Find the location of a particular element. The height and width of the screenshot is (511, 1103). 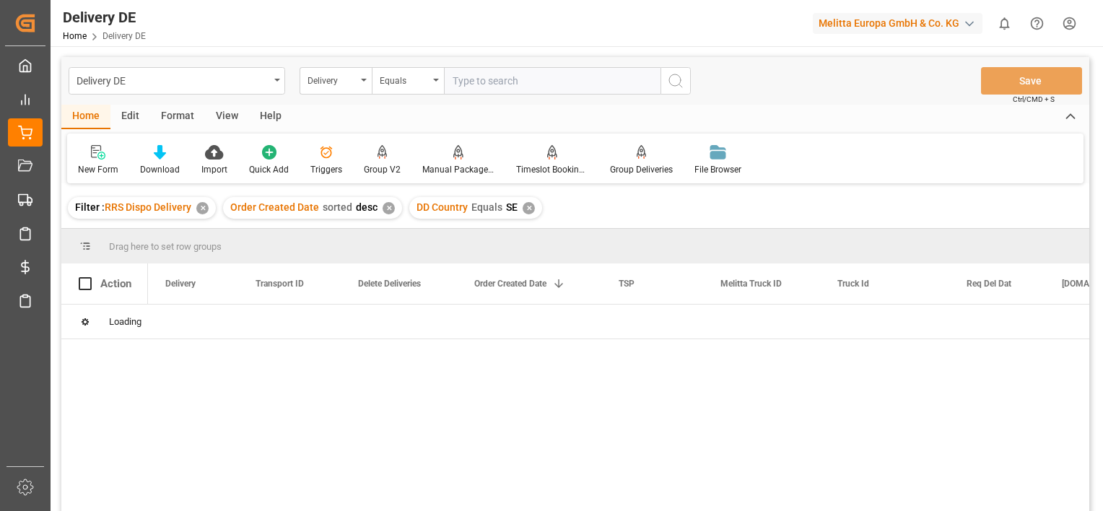

span: Delete Deliveries is located at coordinates (389, 284).